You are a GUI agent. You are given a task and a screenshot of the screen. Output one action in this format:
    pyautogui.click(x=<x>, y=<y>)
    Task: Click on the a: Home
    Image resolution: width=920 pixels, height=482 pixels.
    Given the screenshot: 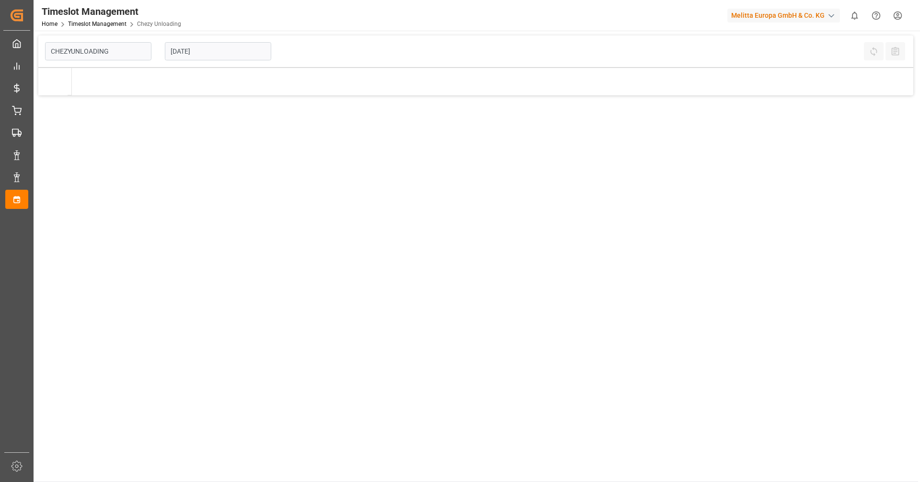 What is the action you would take?
    pyautogui.click(x=49, y=24)
    